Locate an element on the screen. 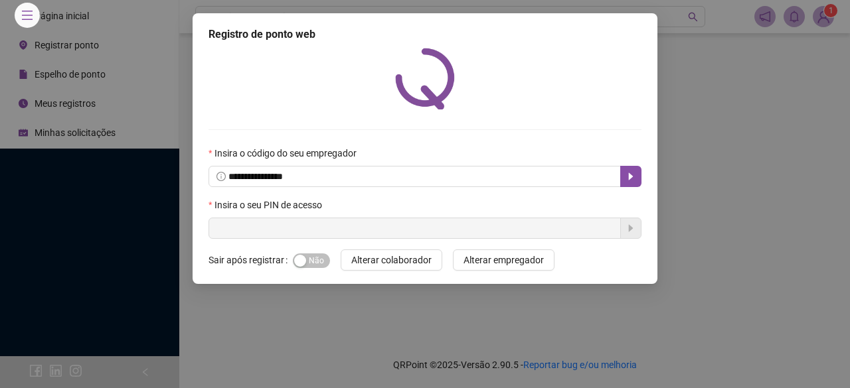  button: Alterar colaborador is located at coordinates (391, 260).